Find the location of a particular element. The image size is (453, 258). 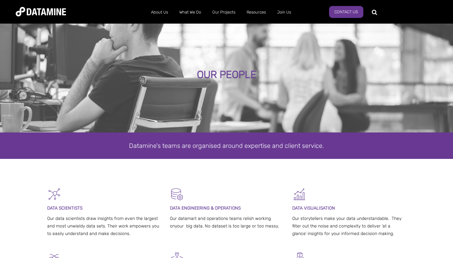

img: Graph - Network is located at coordinates (54, 194).